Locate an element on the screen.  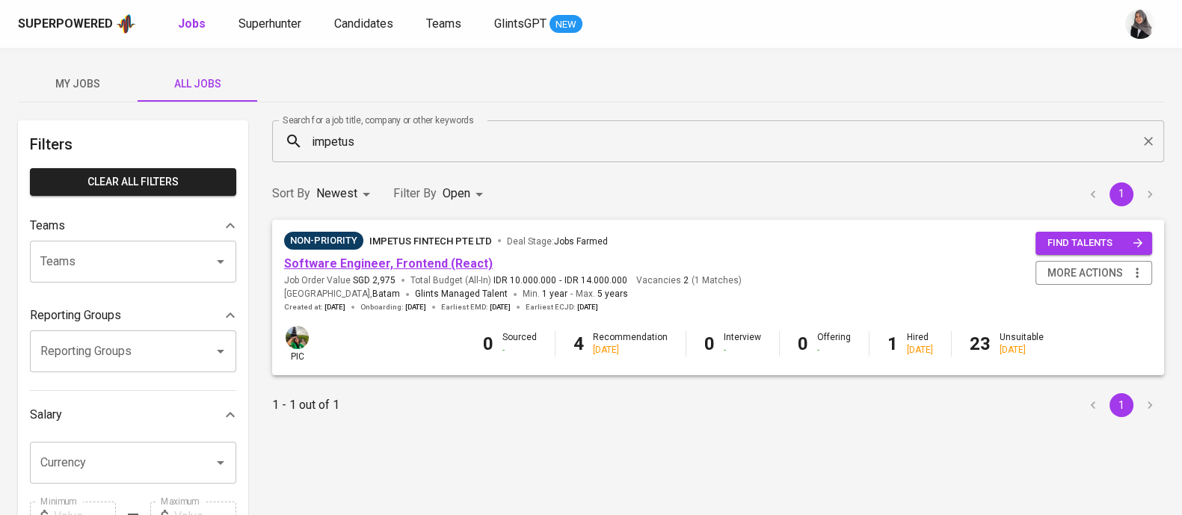
span: Glints Managed Talent is located at coordinates (461, 294).